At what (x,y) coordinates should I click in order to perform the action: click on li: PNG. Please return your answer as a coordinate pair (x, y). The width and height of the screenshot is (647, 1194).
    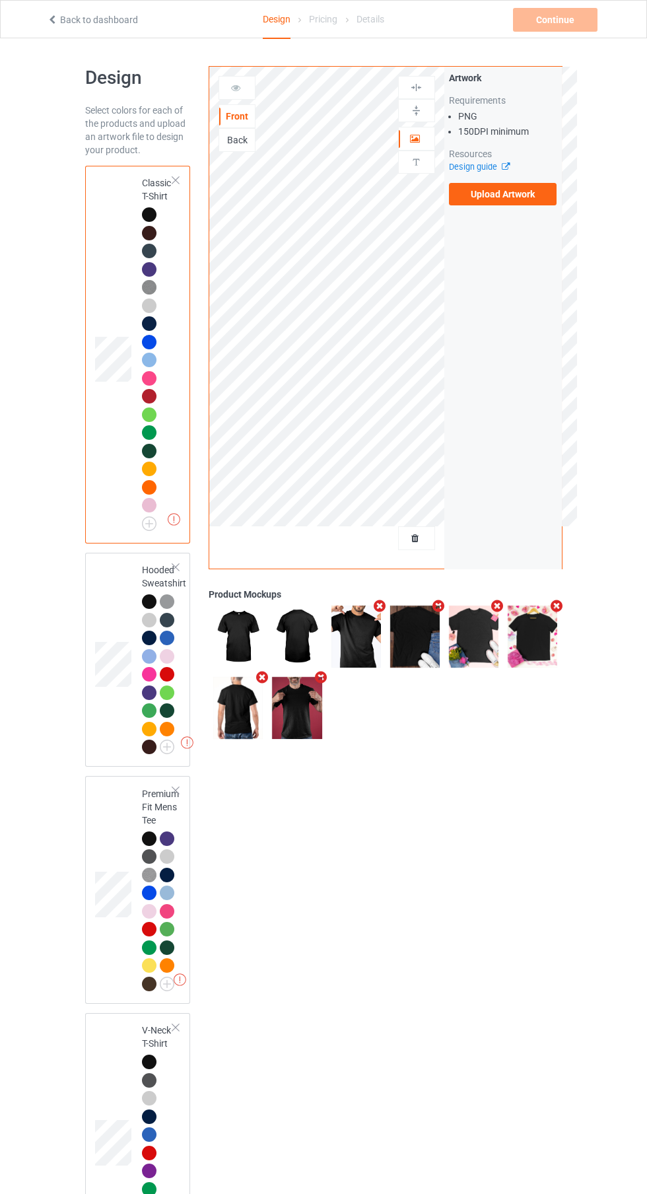
    Looking at the image, I should click on (508, 116).